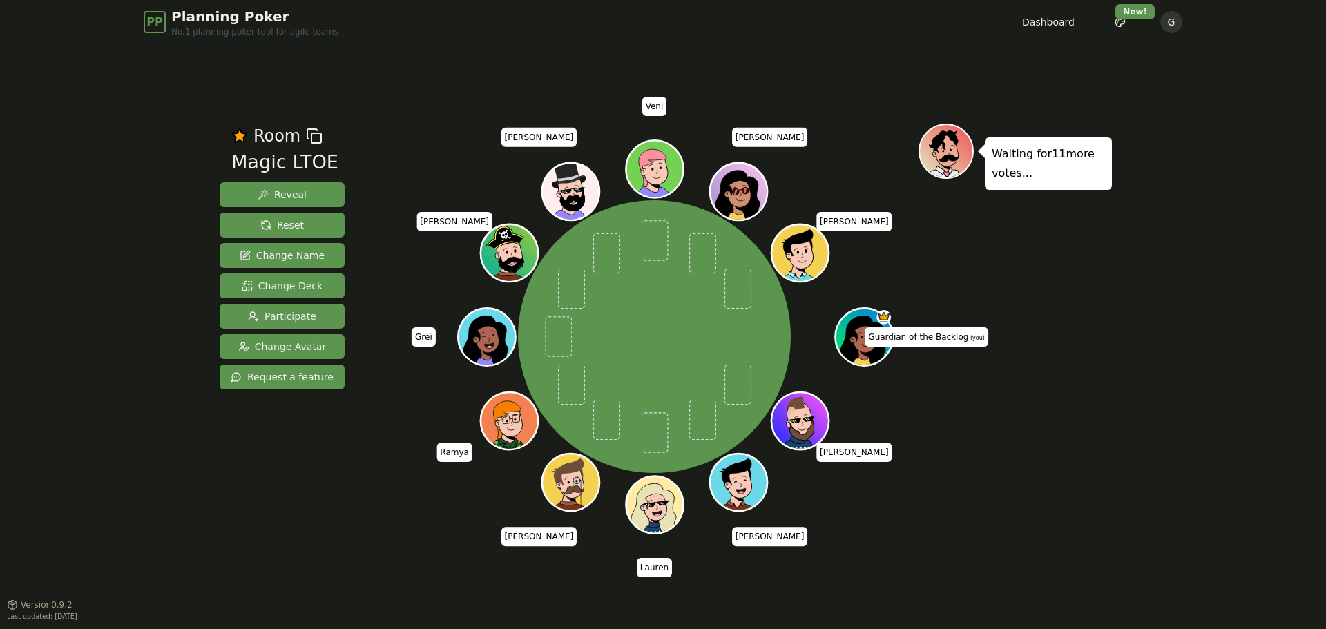 Image resolution: width=1326 pixels, height=629 pixels. I want to click on button: Change Avatar, so click(282, 347).